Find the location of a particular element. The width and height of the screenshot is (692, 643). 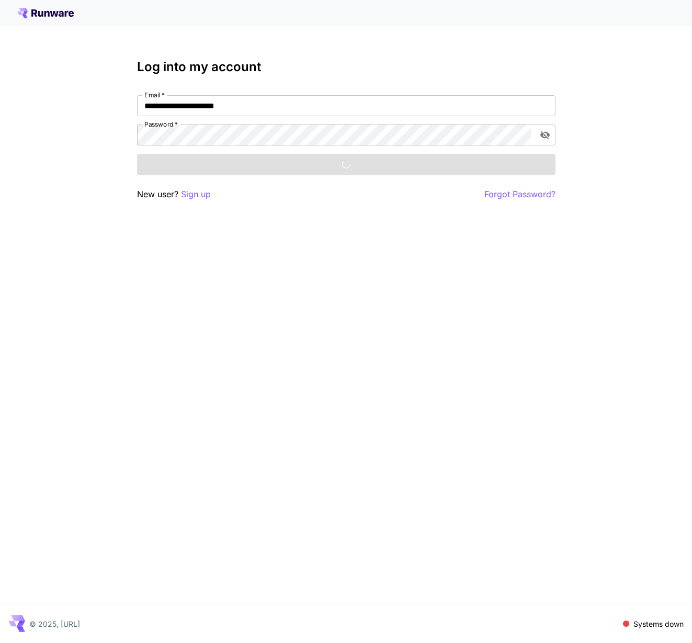

h3: Log into my account is located at coordinates (346, 67).